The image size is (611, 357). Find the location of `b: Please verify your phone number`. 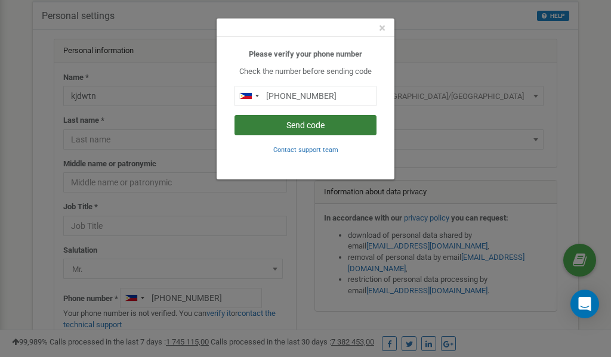

b: Please verify your phone number is located at coordinates (305, 54).